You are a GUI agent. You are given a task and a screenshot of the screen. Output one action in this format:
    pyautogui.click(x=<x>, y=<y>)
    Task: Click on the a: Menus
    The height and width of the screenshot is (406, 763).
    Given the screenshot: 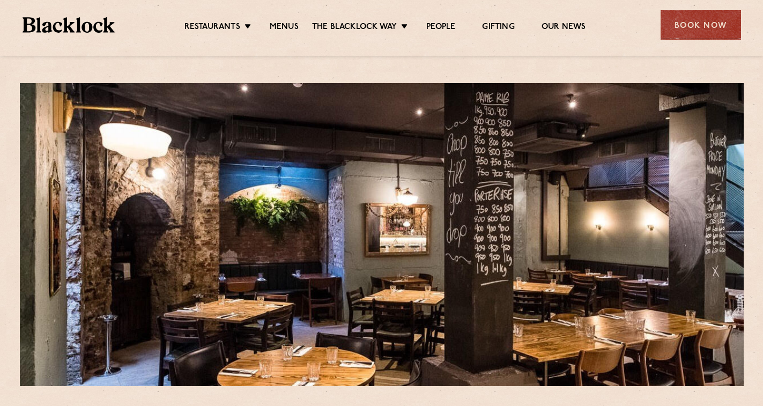 What is the action you would take?
    pyautogui.click(x=284, y=28)
    